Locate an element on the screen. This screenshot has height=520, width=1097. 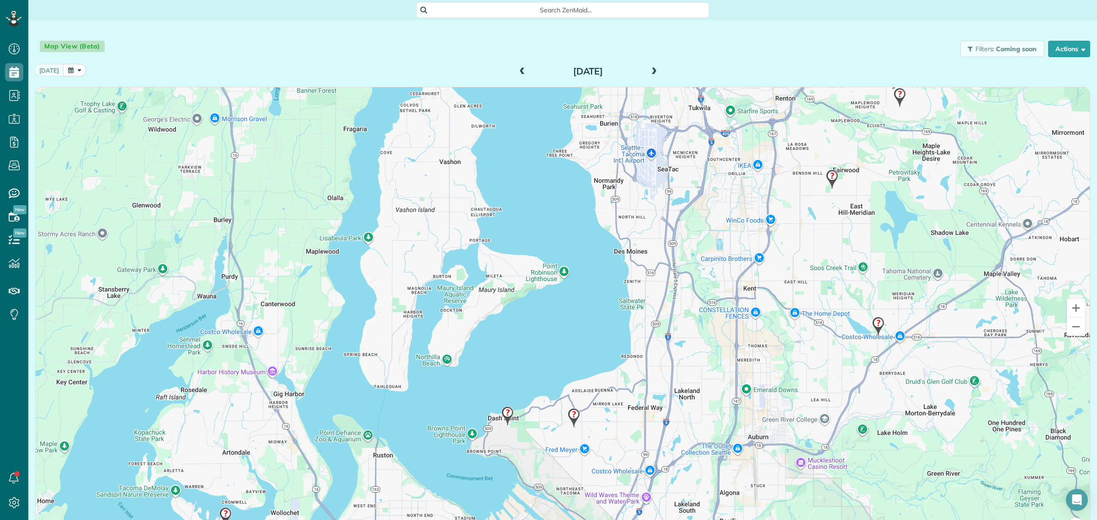
span: Filters: is located at coordinates (985, 49).